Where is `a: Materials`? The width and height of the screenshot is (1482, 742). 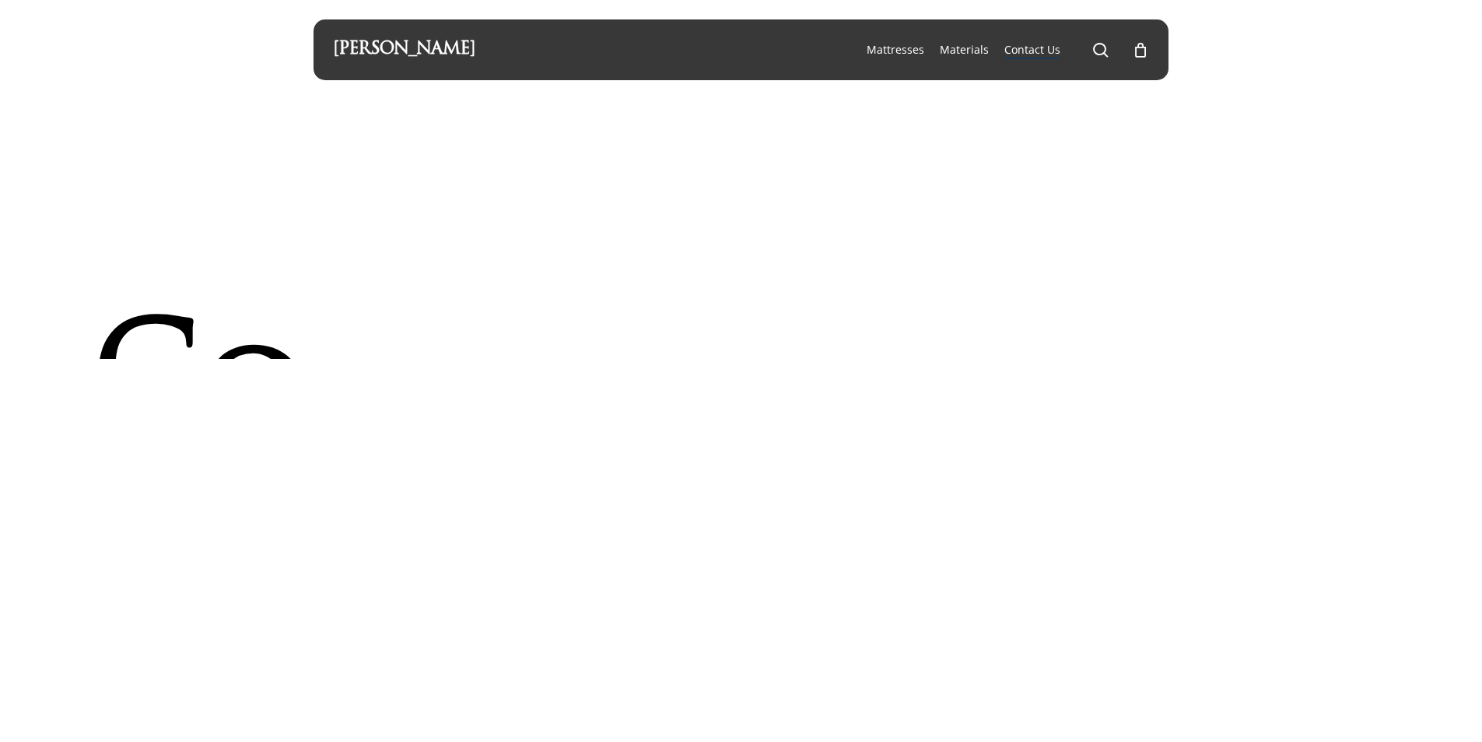 a: Materials is located at coordinates (964, 50).